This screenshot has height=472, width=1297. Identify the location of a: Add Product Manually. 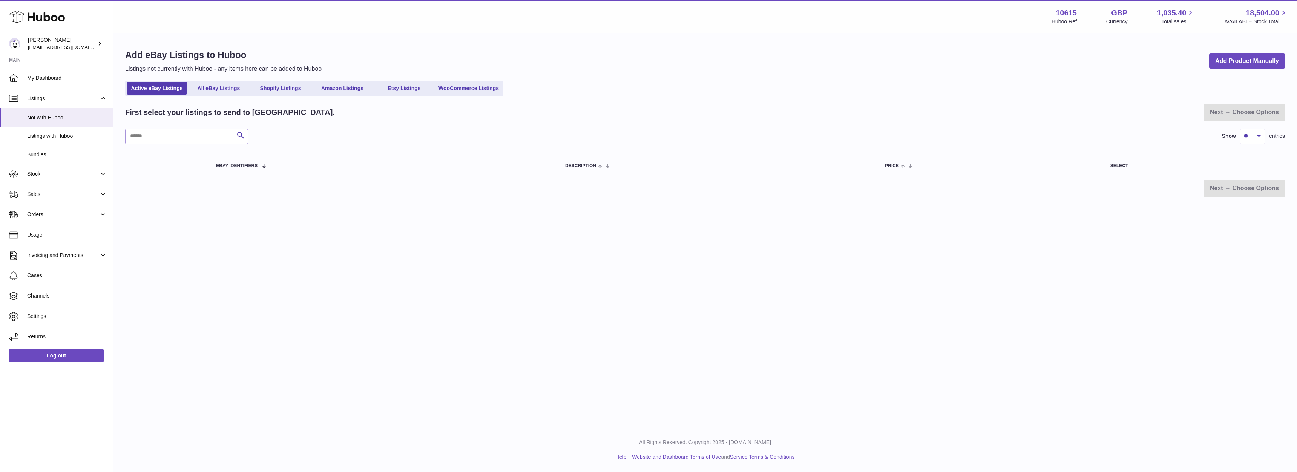
(1247, 61).